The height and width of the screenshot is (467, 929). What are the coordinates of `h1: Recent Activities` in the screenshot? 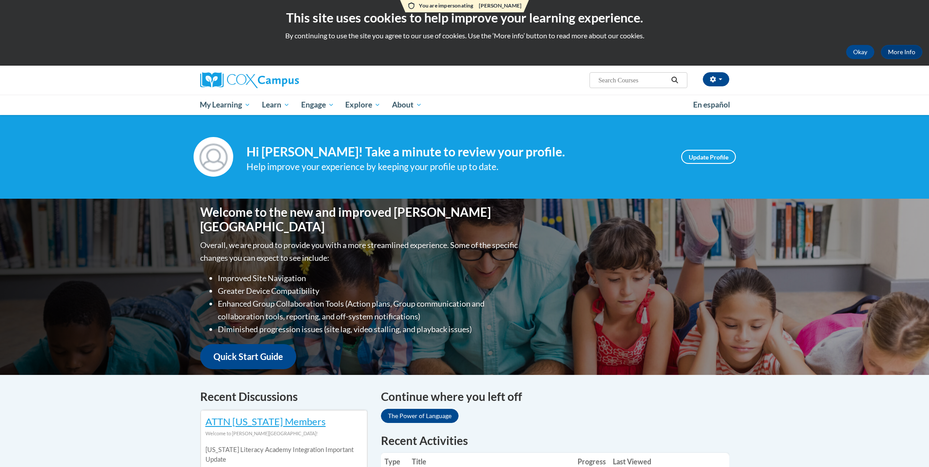 It's located at (555, 441).